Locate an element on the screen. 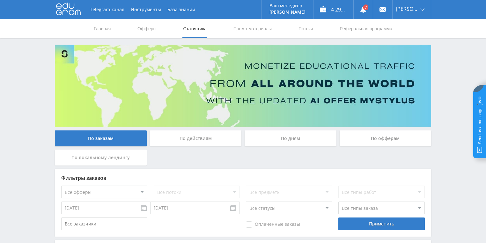 The height and width of the screenshot is (243, 486). div: По локальному лендингу is located at coordinates (101, 157).